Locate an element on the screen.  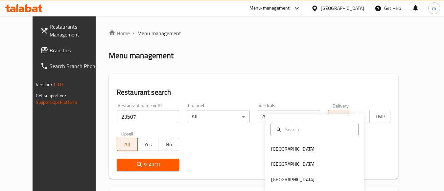
a: Branches is located at coordinates (71, 50).